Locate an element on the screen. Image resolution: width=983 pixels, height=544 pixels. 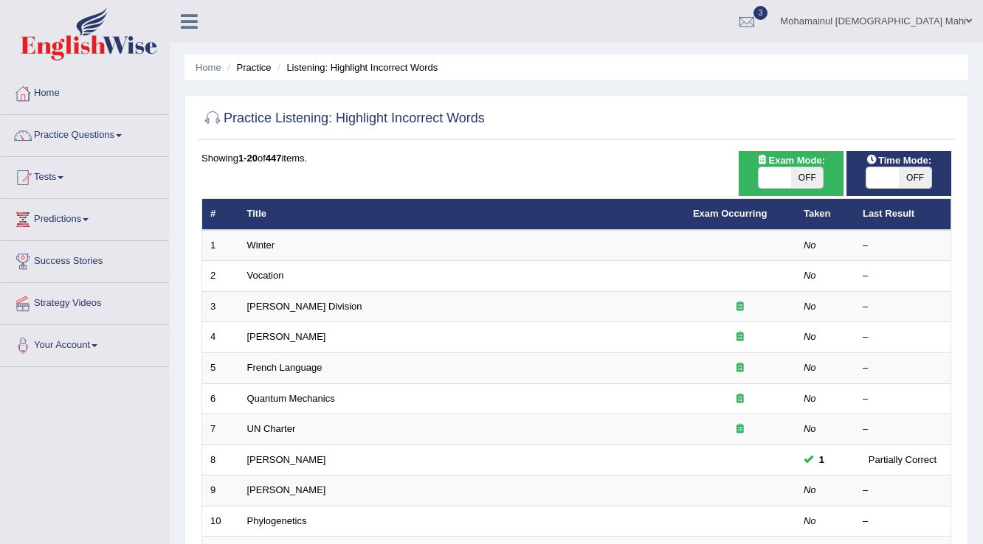
a: Predictions is located at coordinates (85, 218).